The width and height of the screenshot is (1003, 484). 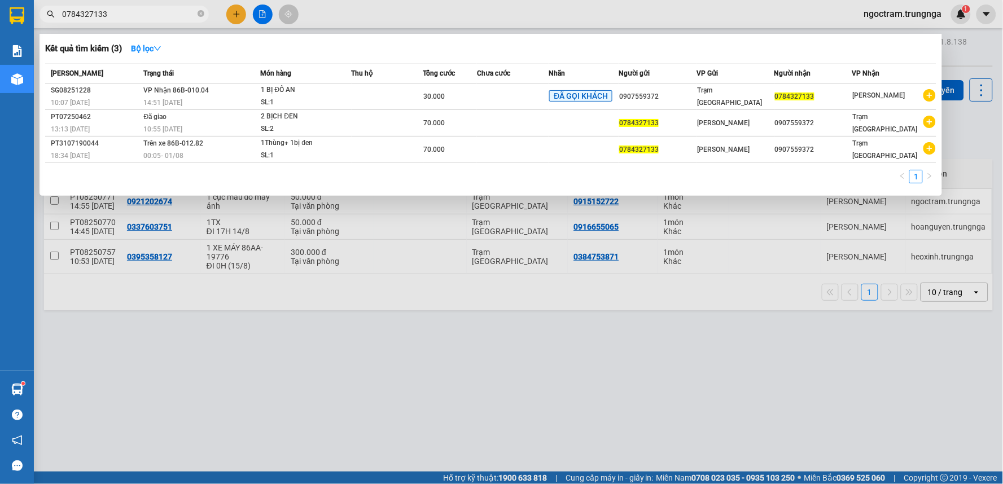 What do you see at coordinates (17, 16) in the screenshot?
I see `img: logo-vxr` at bounding box center [17, 16].